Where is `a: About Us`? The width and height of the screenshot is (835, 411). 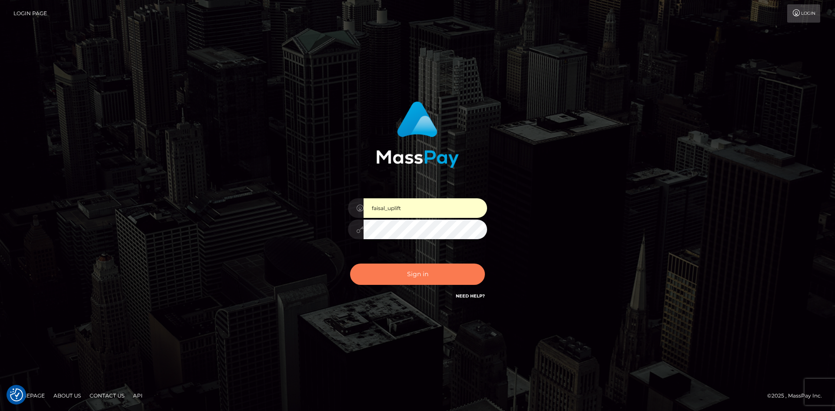 a: About Us is located at coordinates (67, 395).